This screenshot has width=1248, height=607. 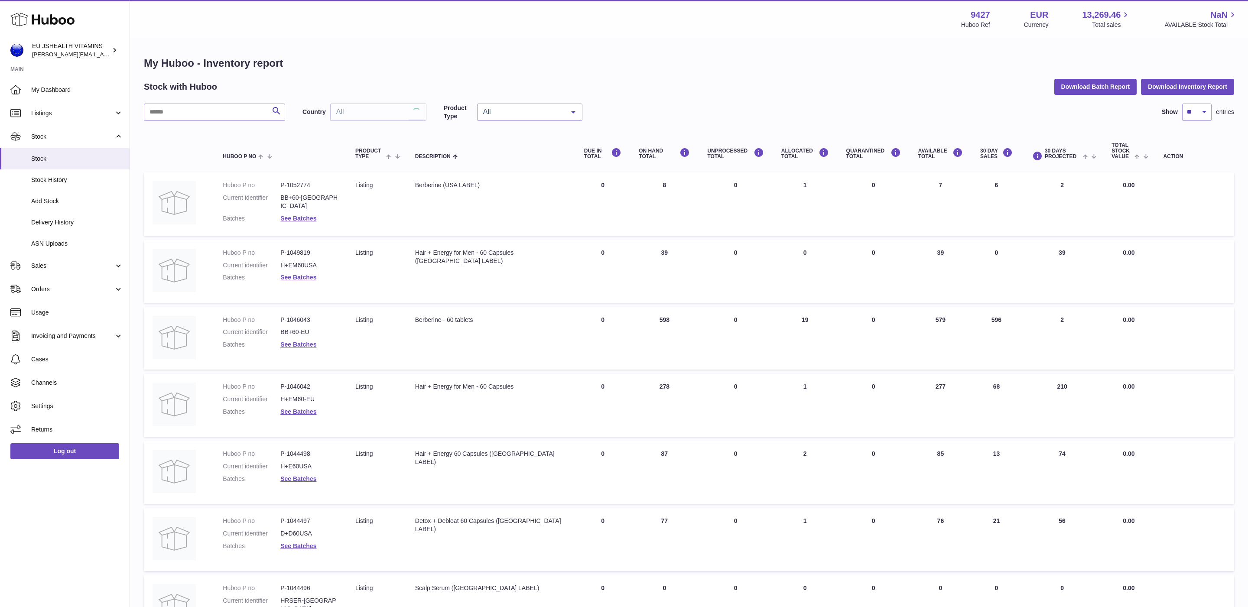 What do you see at coordinates (1169, 112) in the screenshot?
I see `label: Show` at bounding box center [1169, 112].